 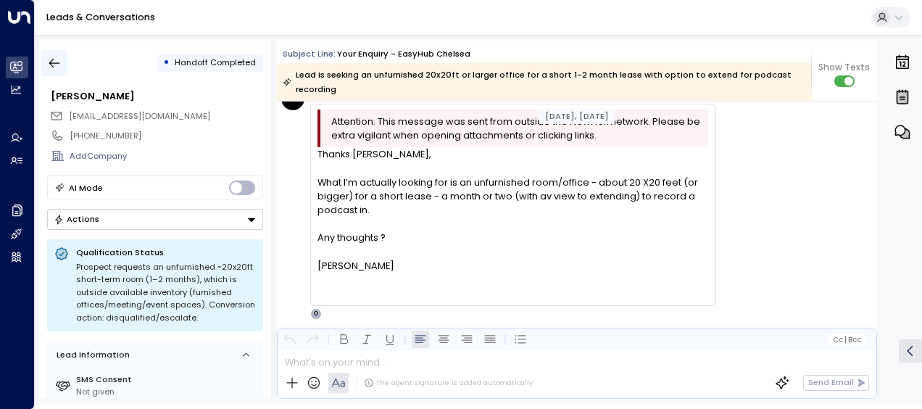 What do you see at coordinates (846, 339) in the screenshot?
I see `button: Cc|Bcc` at bounding box center [846, 339].